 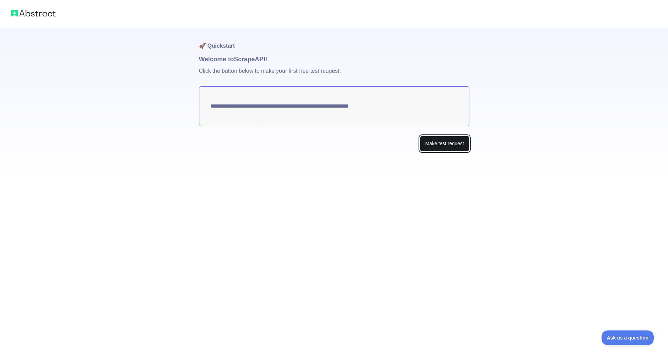 I want to click on h1: 🚀 Quickstart, so click(x=334, y=41).